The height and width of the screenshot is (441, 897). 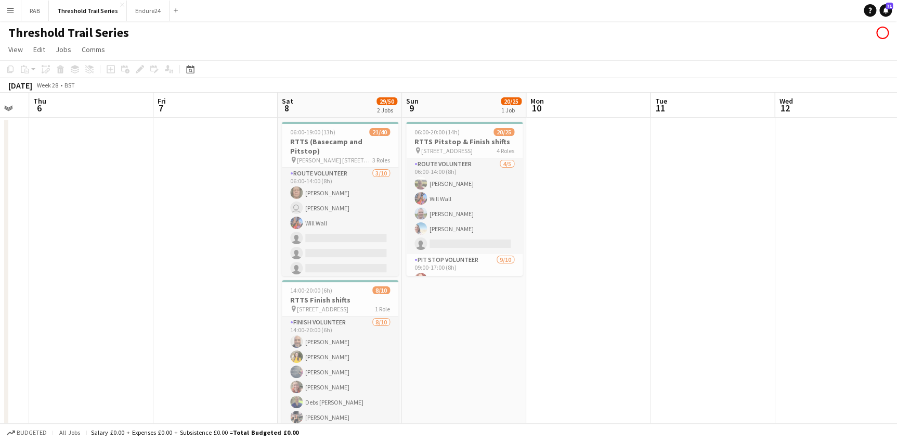 What do you see at coordinates (27, 432) in the screenshot?
I see `button: Budgeted` at bounding box center [27, 432].